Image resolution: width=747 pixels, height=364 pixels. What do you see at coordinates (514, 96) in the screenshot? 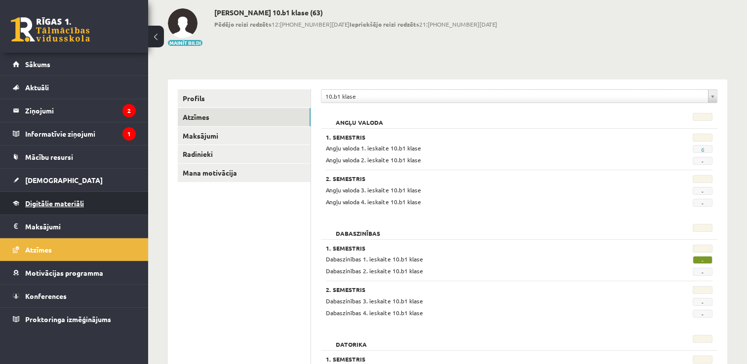
I see `span: 10.b1 klase` at bounding box center [514, 96].